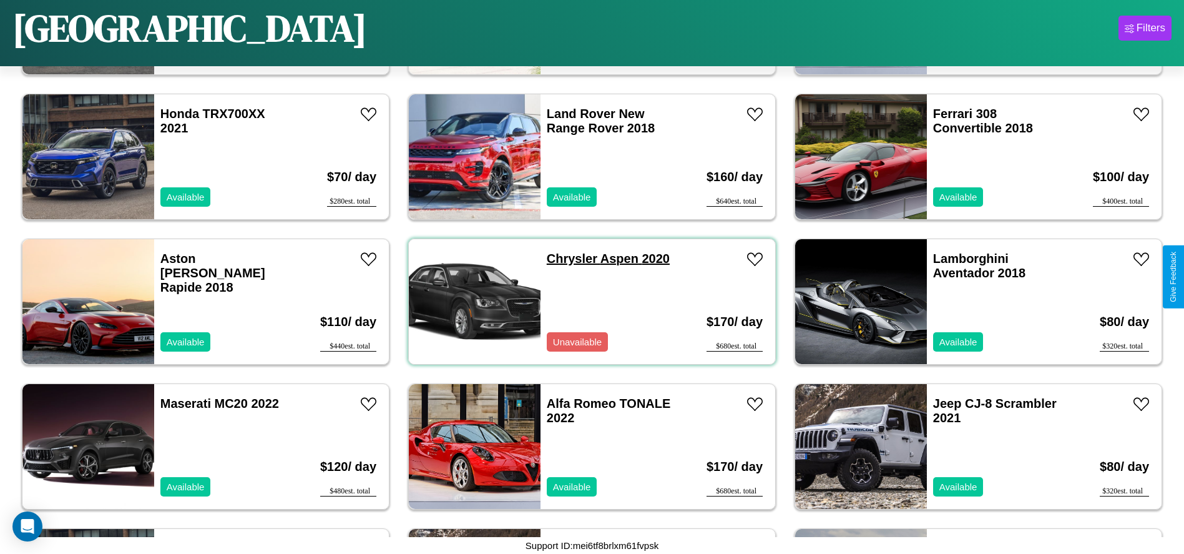 This screenshot has height=554, width=1184. What do you see at coordinates (609, 410) in the screenshot?
I see `a: Alfa Romeo TONALE 2022` at bounding box center [609, 410].